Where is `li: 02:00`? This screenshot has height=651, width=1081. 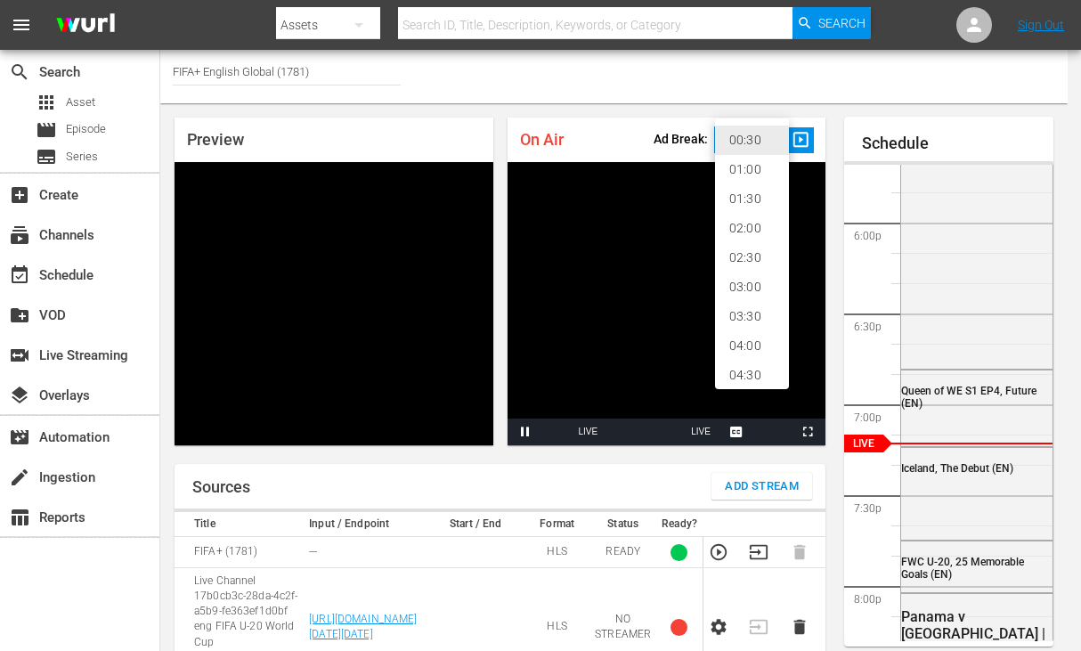
li: 02:00 is located at coordinates (751, 228).